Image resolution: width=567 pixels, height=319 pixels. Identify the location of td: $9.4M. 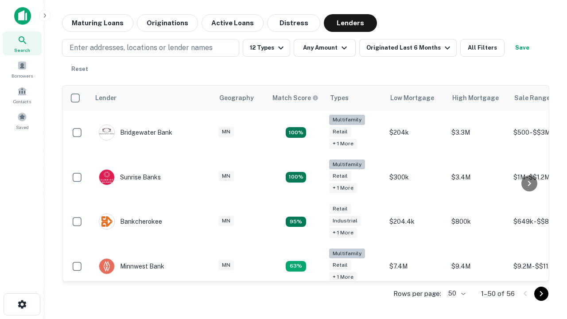
(478, 266).